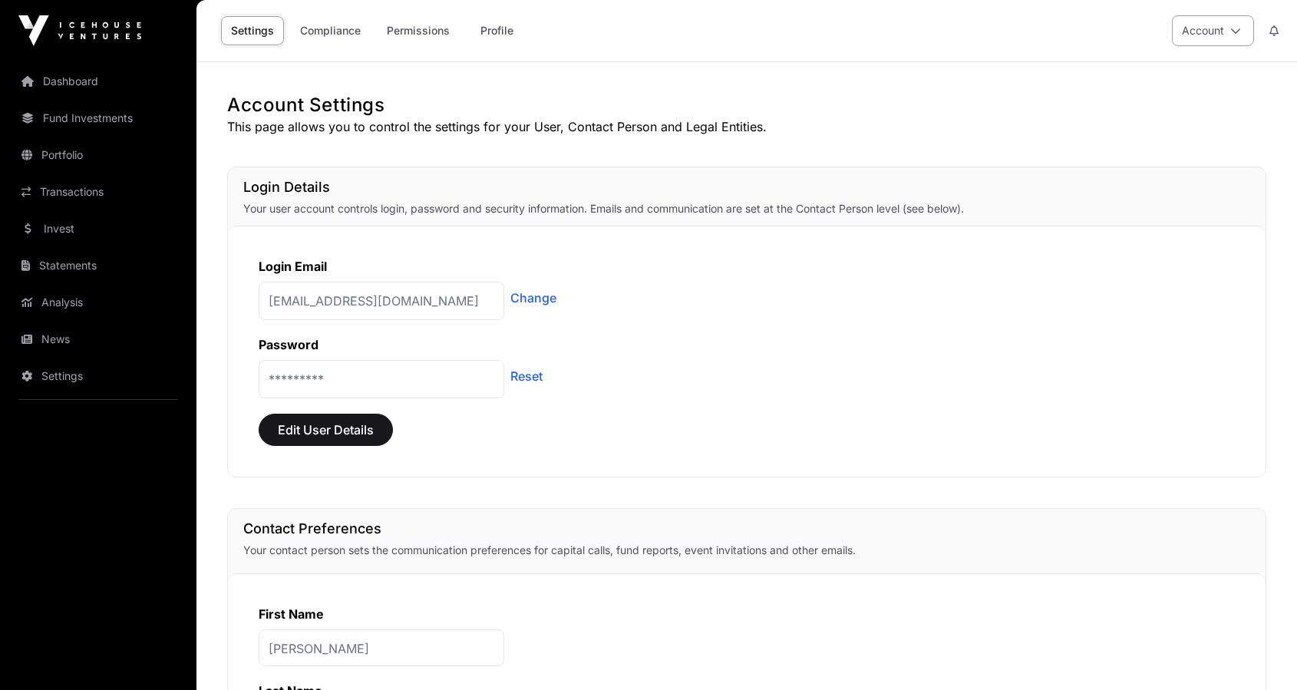 The image size is (1297, 690). I want to click on a: Invest, so click(98, 229).